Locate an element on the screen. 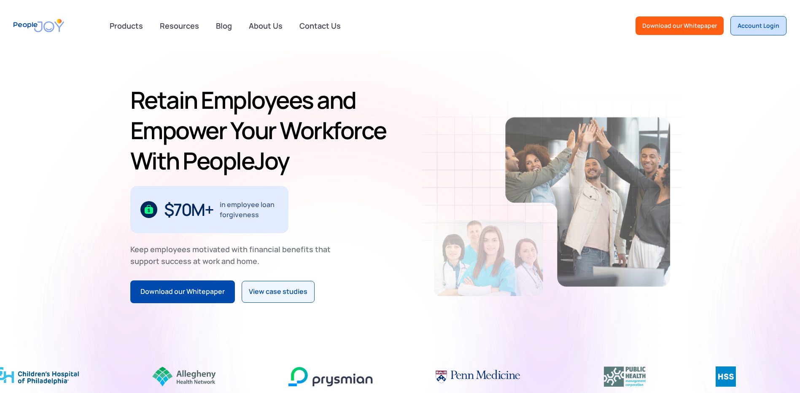 The image size is (800, 393). a: Resources is located at coordinates (179, 26).